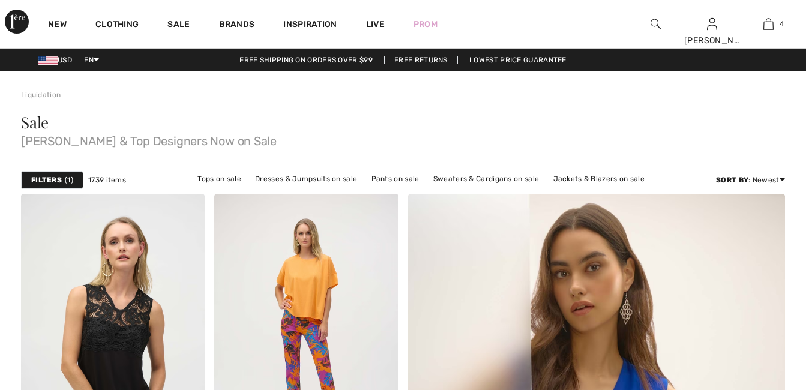 The height and width of the screenshot is (390, 806). Describe the element at coordinates (237, 25) in the screenshot. I see `a: Brands` at that location.